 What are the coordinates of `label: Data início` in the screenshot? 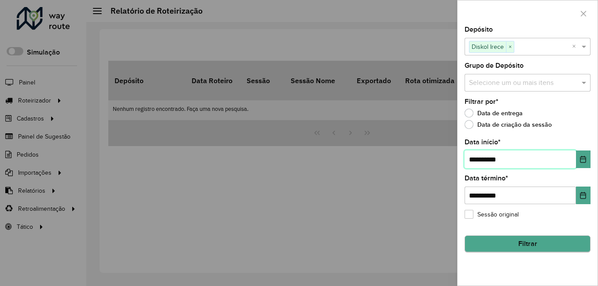 It's located at (483, 142).